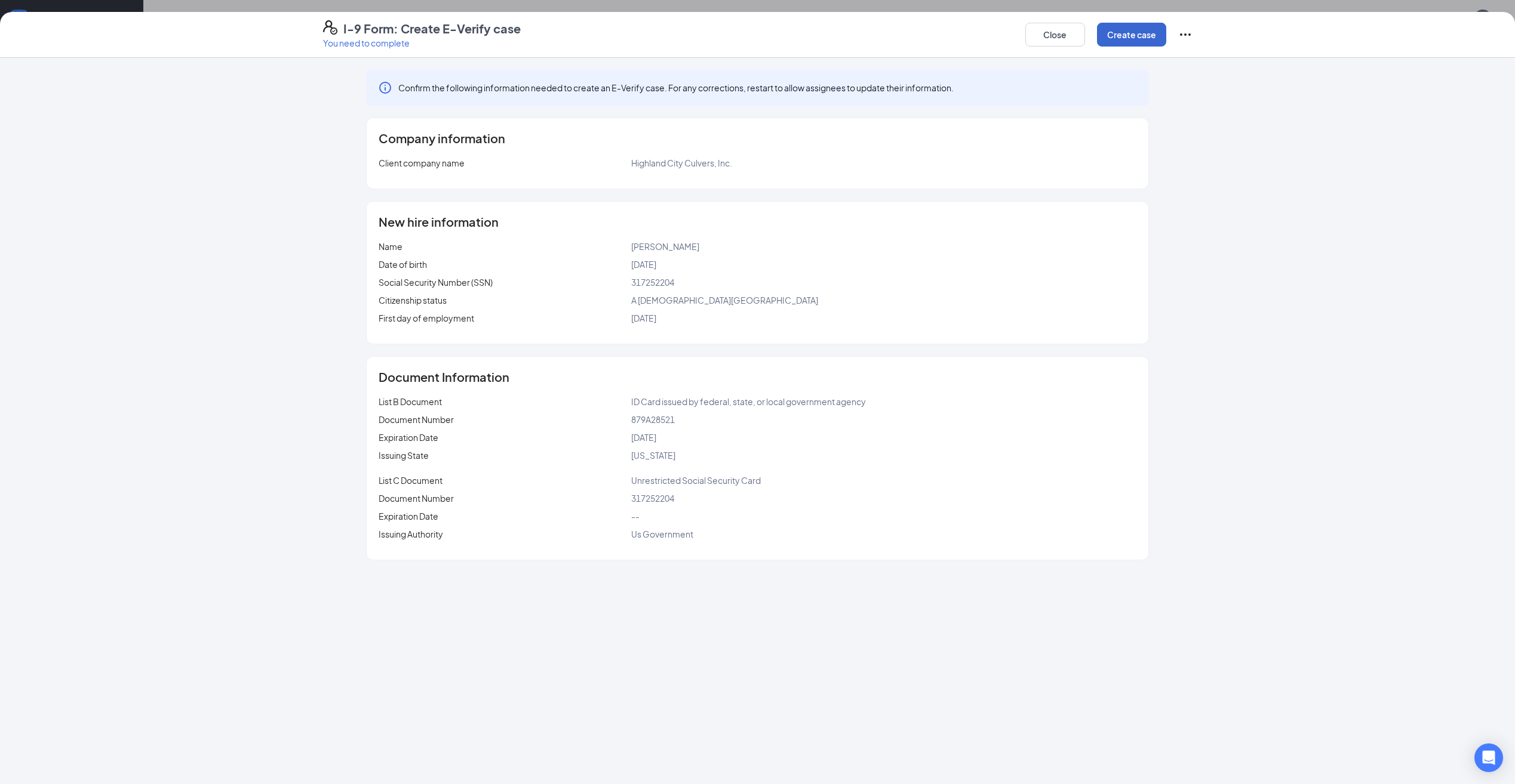 The width and height of the screenshot is (1515, 784). Describe the element at coordinates (652, 420) in the screenshot. I see `span: 879A28521` at that location.